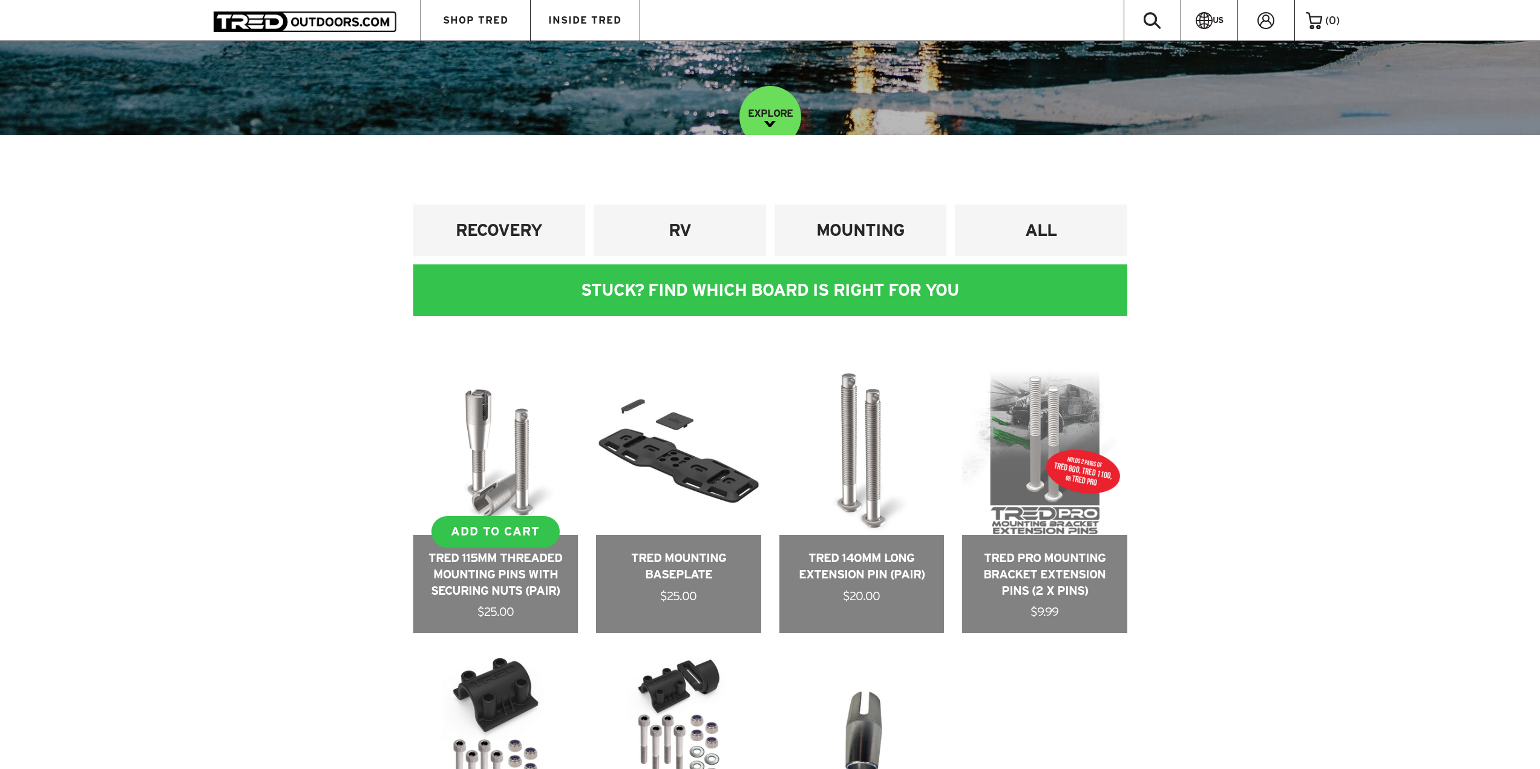 The image size is (1540, 769). Describe the element at coordinates (496, 532) in the screenshot. I see `a: ADD TO CART` at that location.